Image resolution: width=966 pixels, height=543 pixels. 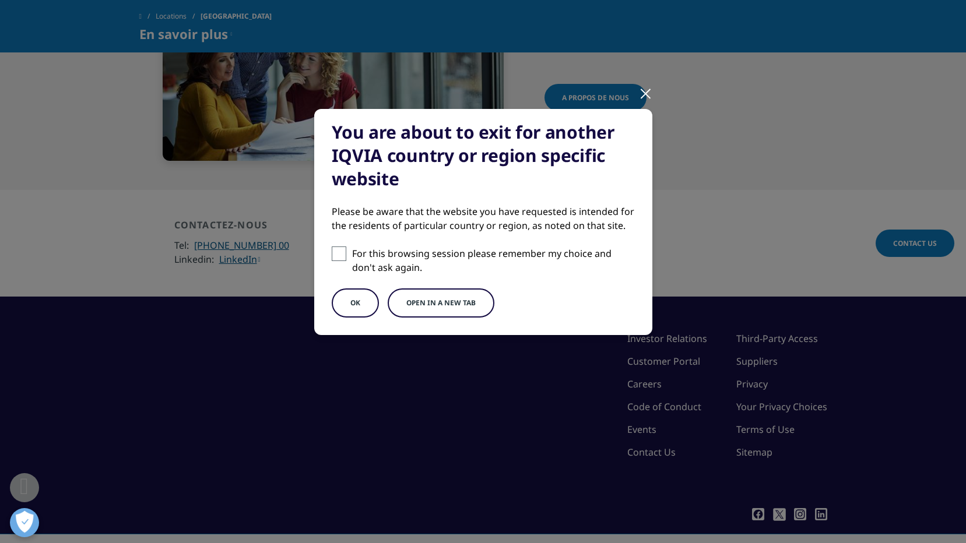 I want to click on p: For this browsing session please remember my choice and don't ask again., so click(x=493, y=261).